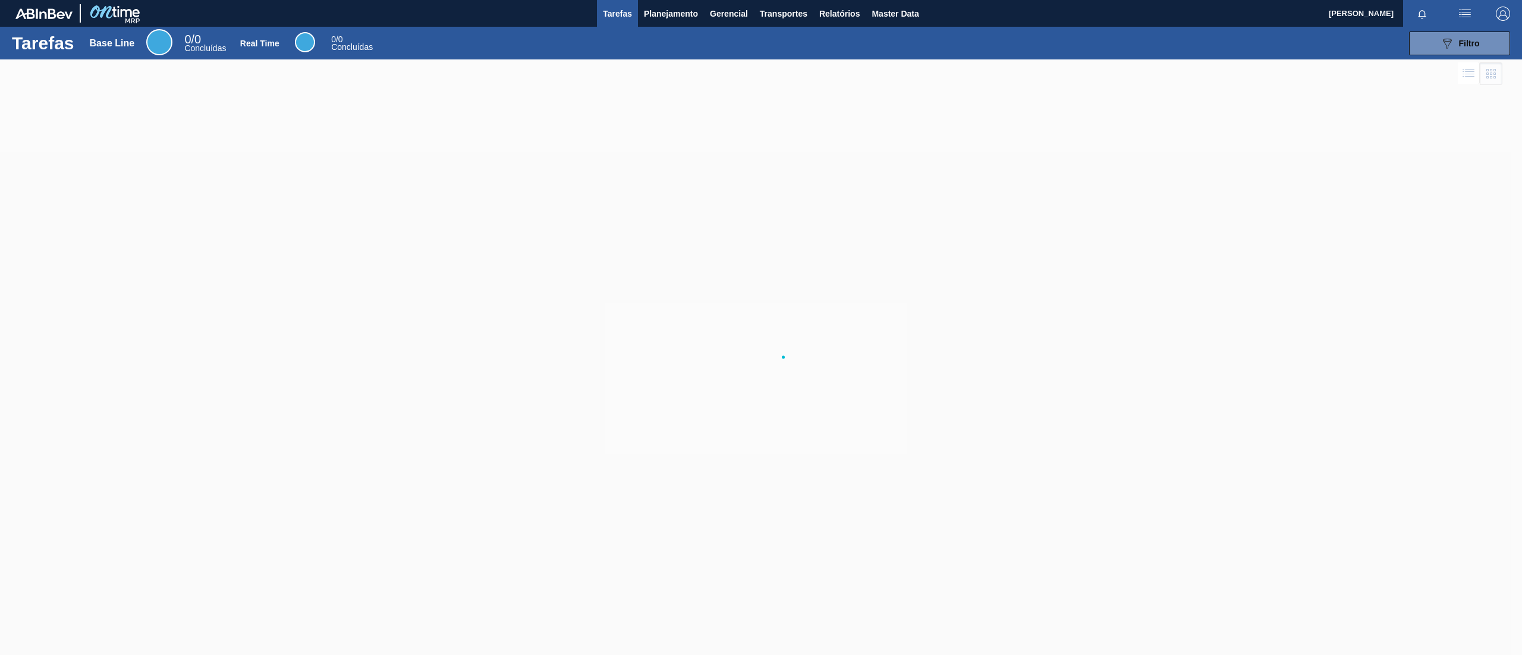 The height and width of the screenshot is (655, 1522). What do you see at coordinates (1503, 14) in the screenshot?
I see `img: Logout` at bounding box center [1503, 14].